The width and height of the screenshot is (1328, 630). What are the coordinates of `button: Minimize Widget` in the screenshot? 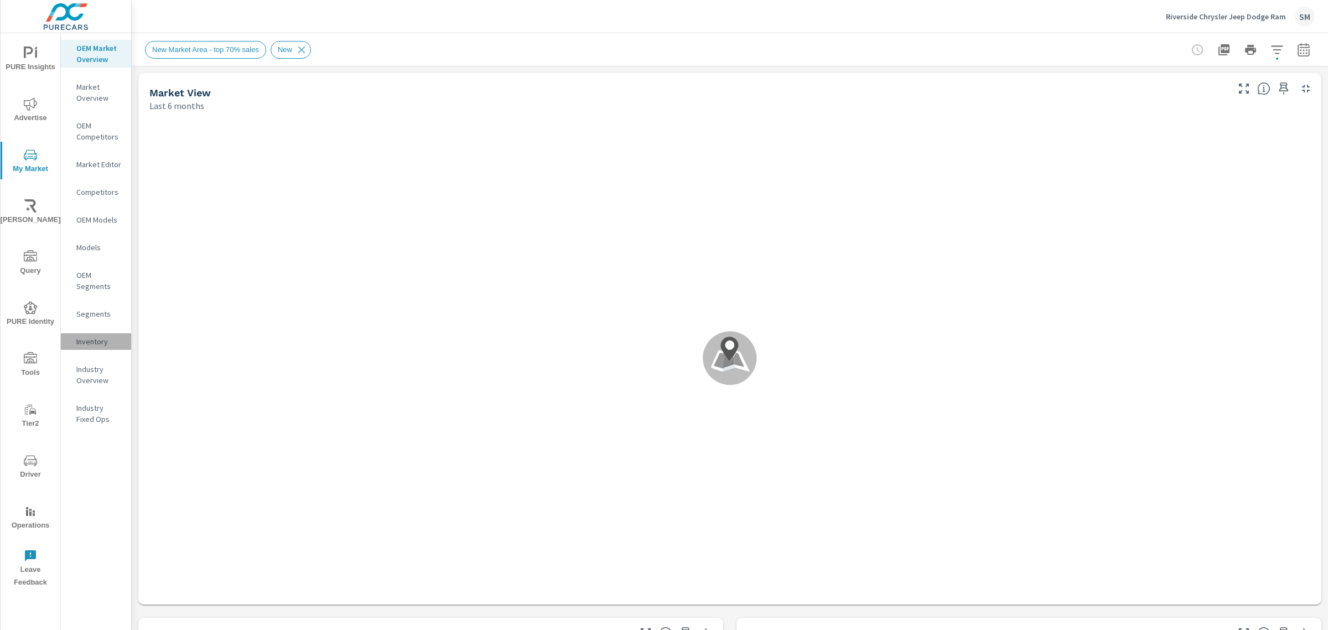 It's located at (1306, 89).